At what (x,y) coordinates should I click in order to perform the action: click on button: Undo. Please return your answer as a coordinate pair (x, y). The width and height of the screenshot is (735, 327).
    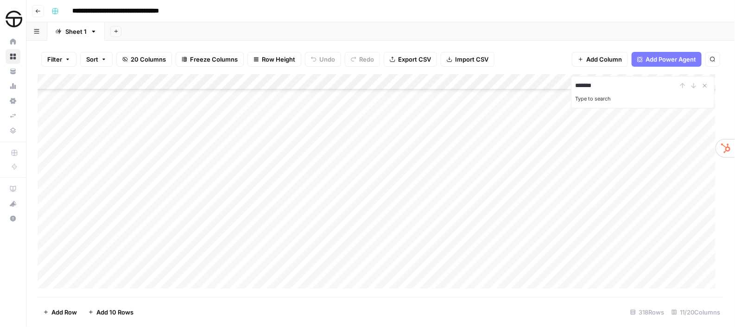
    Looking at the image, I should click on (323, 59).